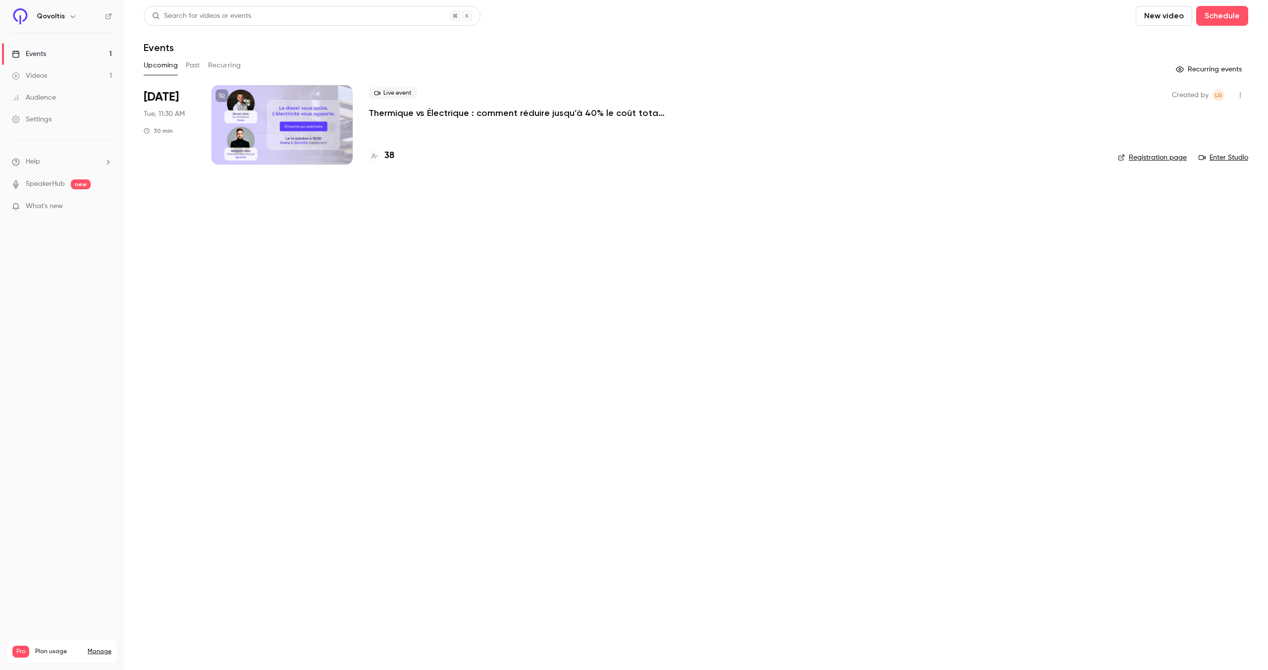 Image resolution: width=1268 pixels, height=670 pixels. What do you see at coordinates (1209, 69) in the screenshot?
I see `button: Recurring events` at bounding box center [1209, 69].